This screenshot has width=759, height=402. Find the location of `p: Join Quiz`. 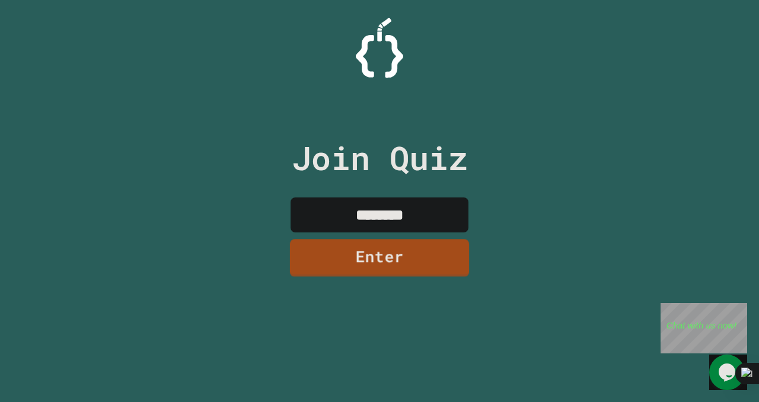

p: Join Quiz is located at coordinates (380, 158).